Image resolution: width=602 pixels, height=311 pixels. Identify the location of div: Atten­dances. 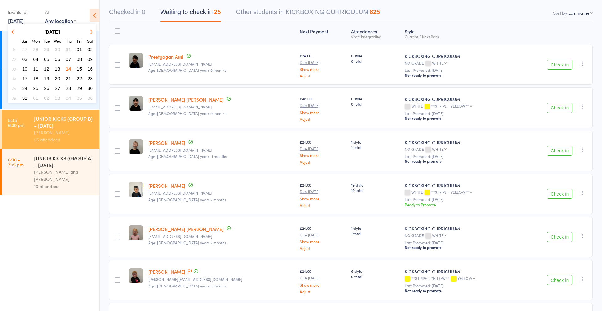
(375, 33).